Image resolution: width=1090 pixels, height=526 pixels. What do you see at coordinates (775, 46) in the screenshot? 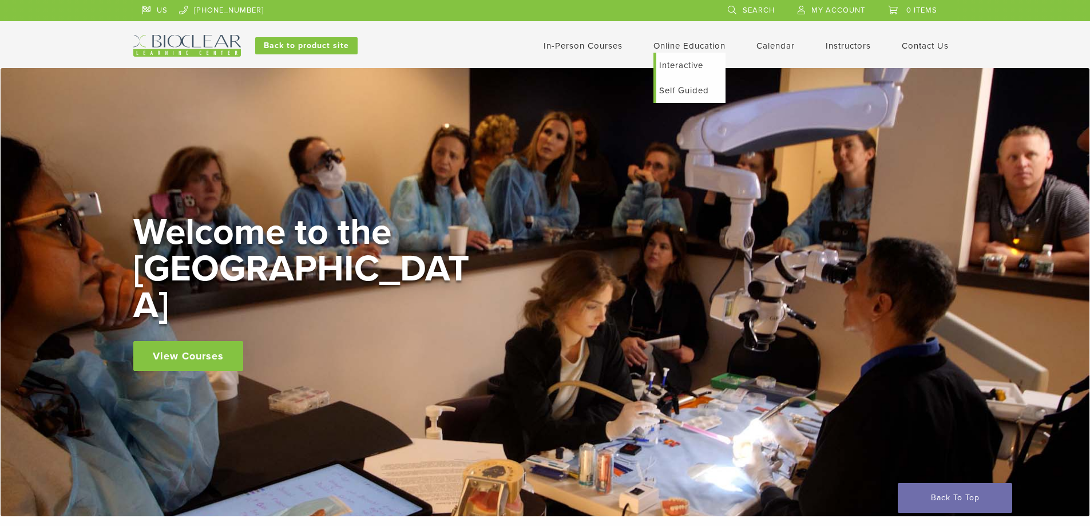
I see `a: Calendar` at bounding box center [775, 46].